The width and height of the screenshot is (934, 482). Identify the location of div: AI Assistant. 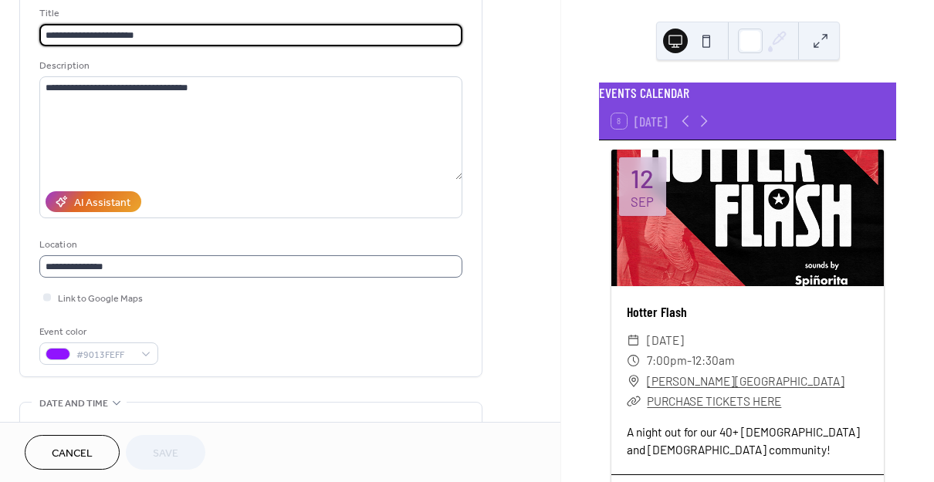
(102, 203).